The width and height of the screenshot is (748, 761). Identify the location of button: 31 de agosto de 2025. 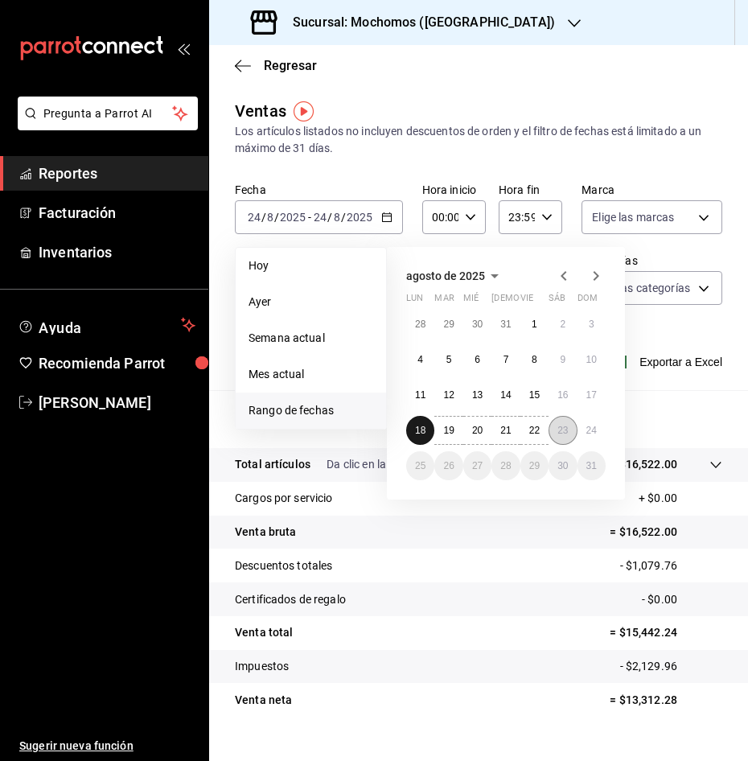
(591, 466).